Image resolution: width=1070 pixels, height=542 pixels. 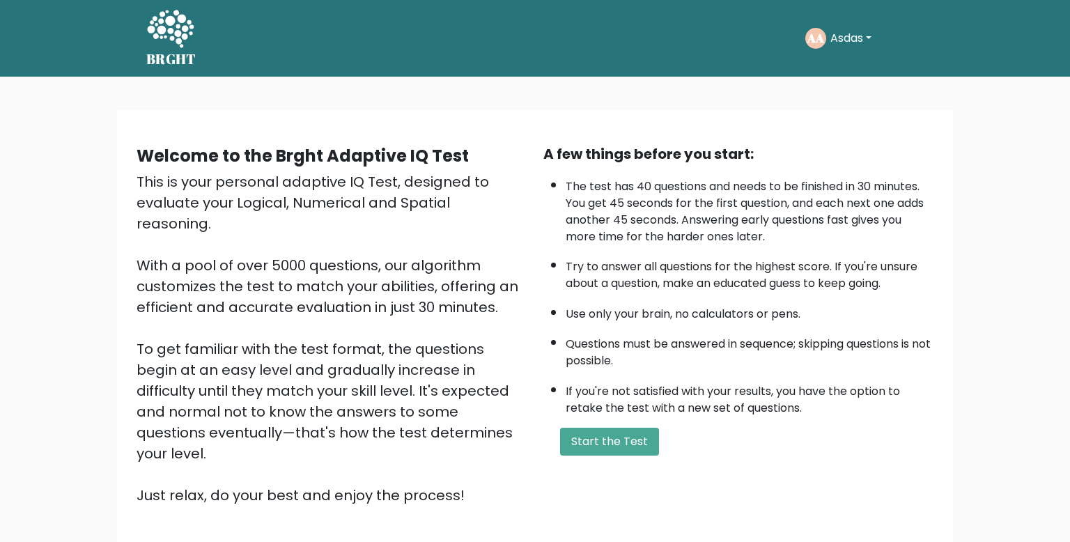 I want to click on li: The test has 40 questions and needs to be finished in 30 minutes. You get 45 seconds for the firs..., so click(x=749, y=208).